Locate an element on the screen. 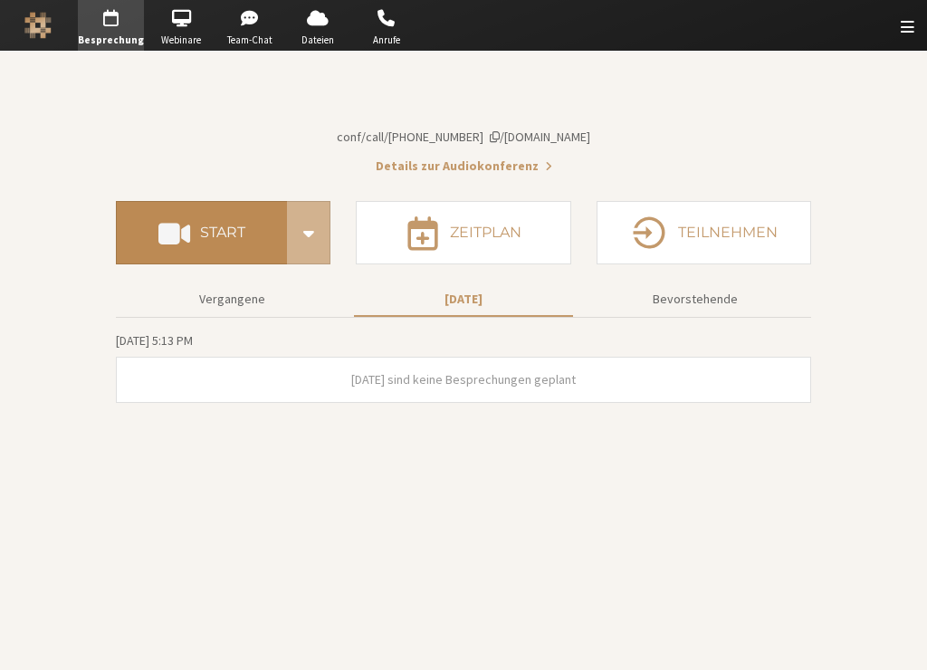 The image size is (927, 670). button: Details zur Audiokonferenz is located at coordinates (464, 166).